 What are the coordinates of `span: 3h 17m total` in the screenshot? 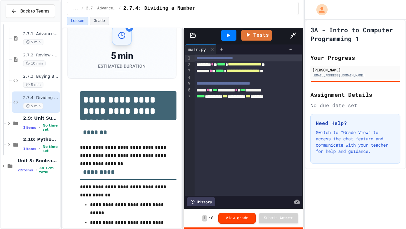 It's located at (49, 170).